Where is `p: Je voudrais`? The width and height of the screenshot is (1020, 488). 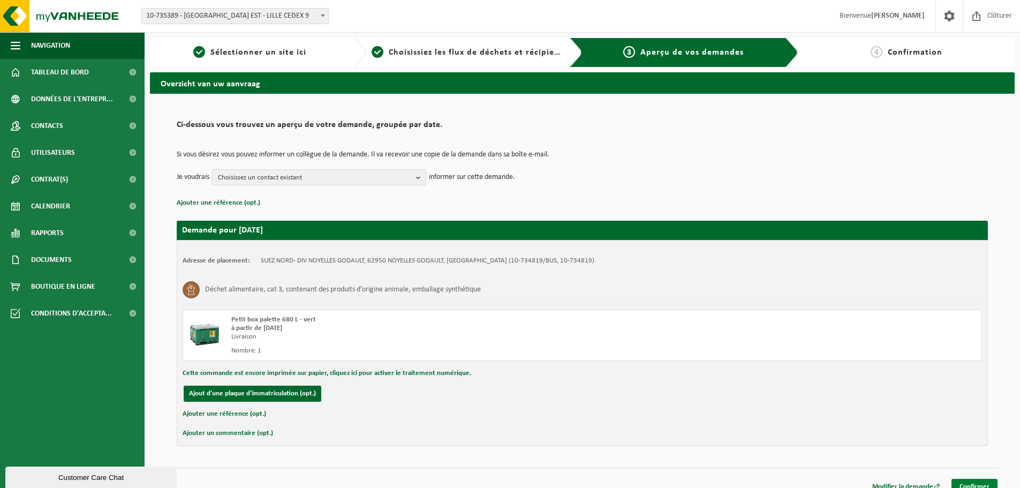 p: Je voudrais is located at coordinates (193, 177).